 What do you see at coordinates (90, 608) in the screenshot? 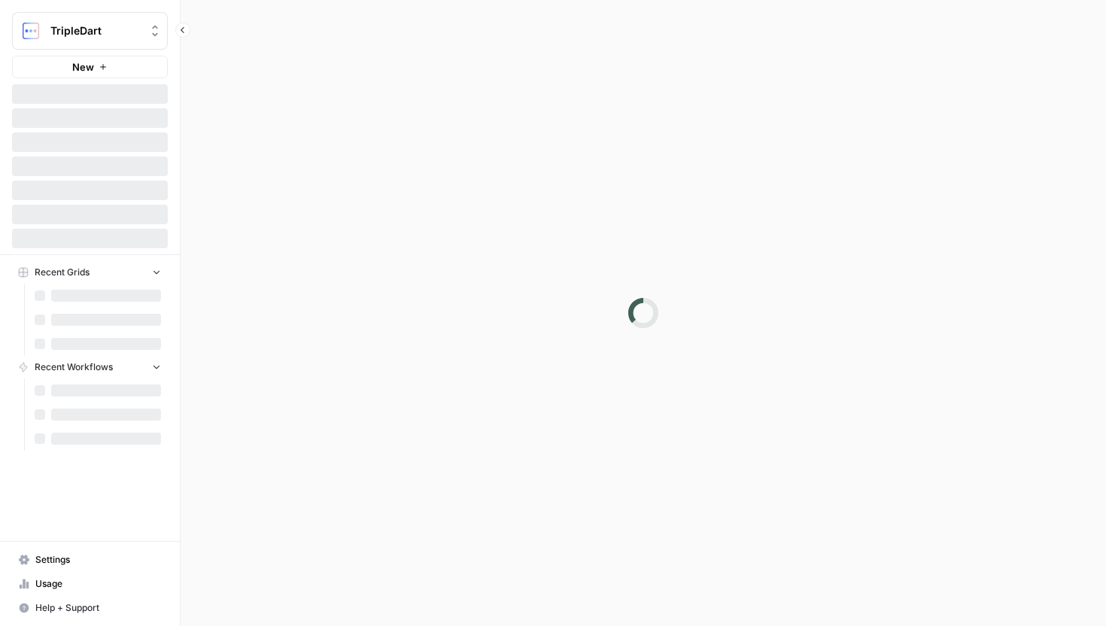
I see `button: Help + Support` at bounding box center [90, 608].